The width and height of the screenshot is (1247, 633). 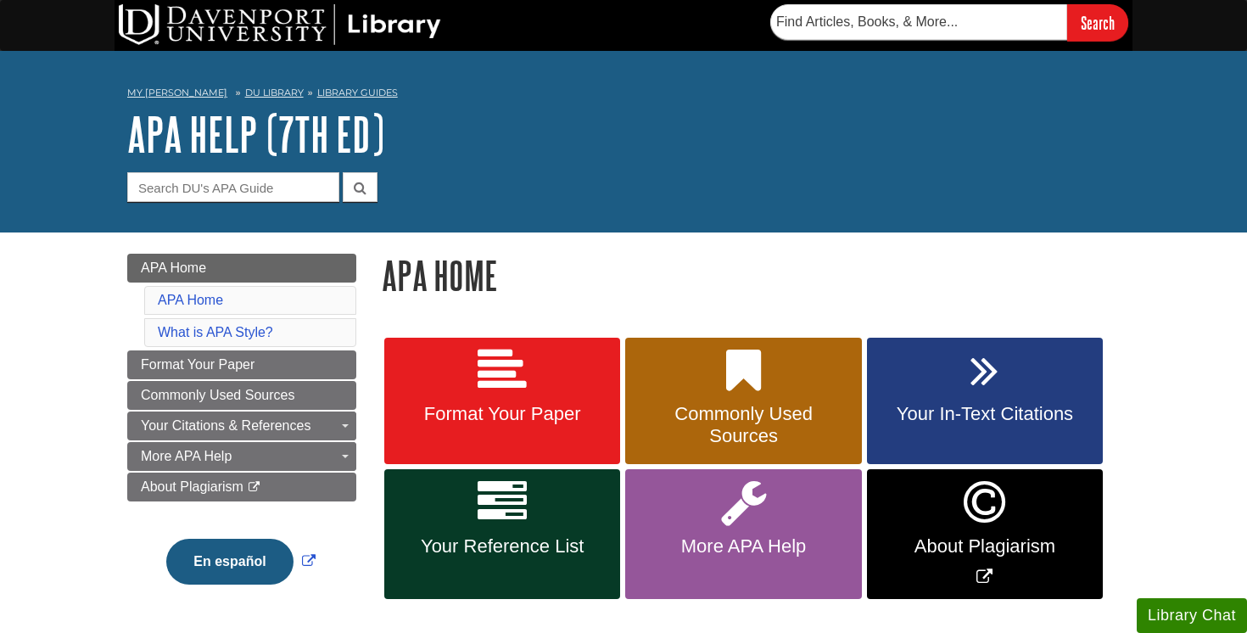 What do you see at coordinates (985, 414) in the screenshot?
I see `span: Your In-Text Citations` at bounding box center [985, 414].